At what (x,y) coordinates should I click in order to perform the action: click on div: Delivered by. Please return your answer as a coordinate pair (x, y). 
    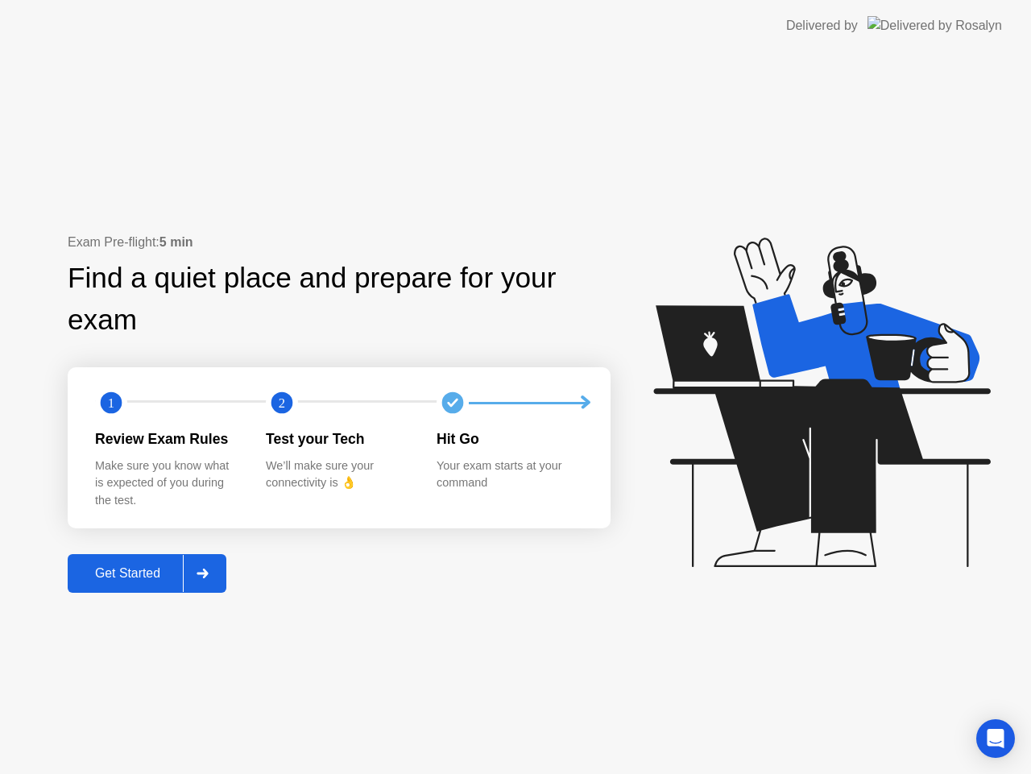
    Looking at the image, I should click on (821, 26).